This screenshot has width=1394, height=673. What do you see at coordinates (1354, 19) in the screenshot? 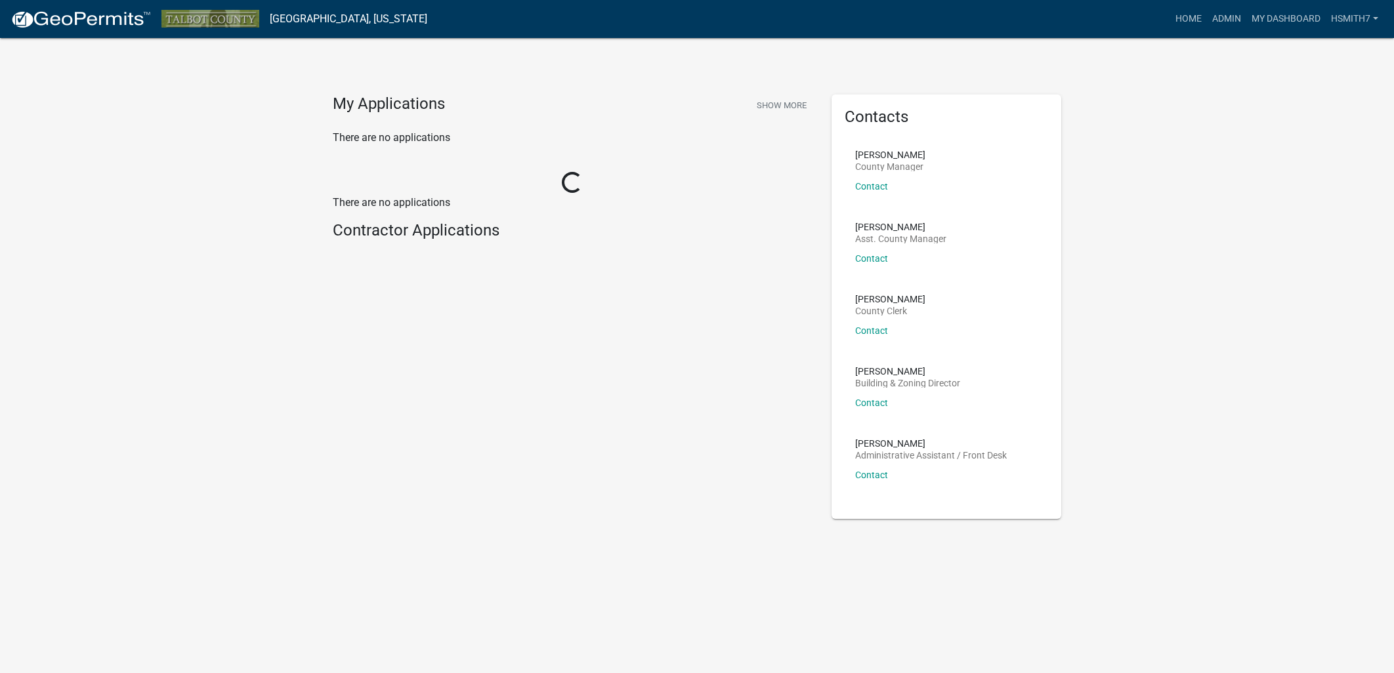
I see `a: hsmith7` at bounding box center [1354, 19].